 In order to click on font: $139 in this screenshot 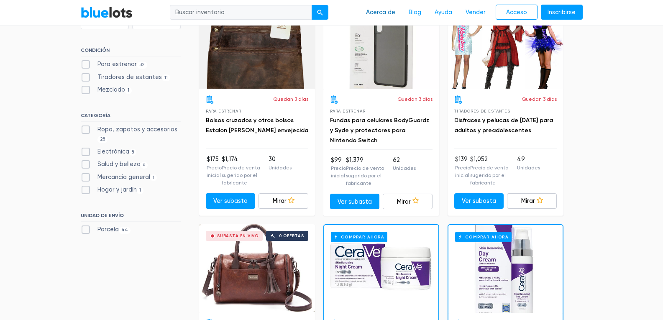, I will do `click(462, 159)`.